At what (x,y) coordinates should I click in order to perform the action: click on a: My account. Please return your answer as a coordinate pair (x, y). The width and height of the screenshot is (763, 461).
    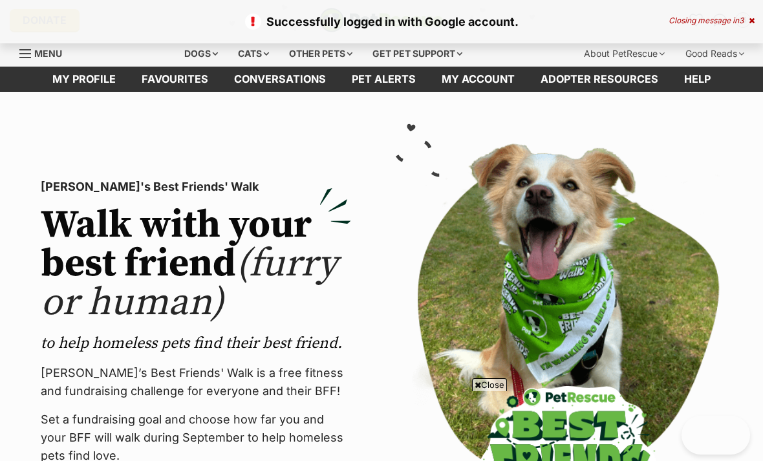
    Looking at the image, I should click on (478, 79).